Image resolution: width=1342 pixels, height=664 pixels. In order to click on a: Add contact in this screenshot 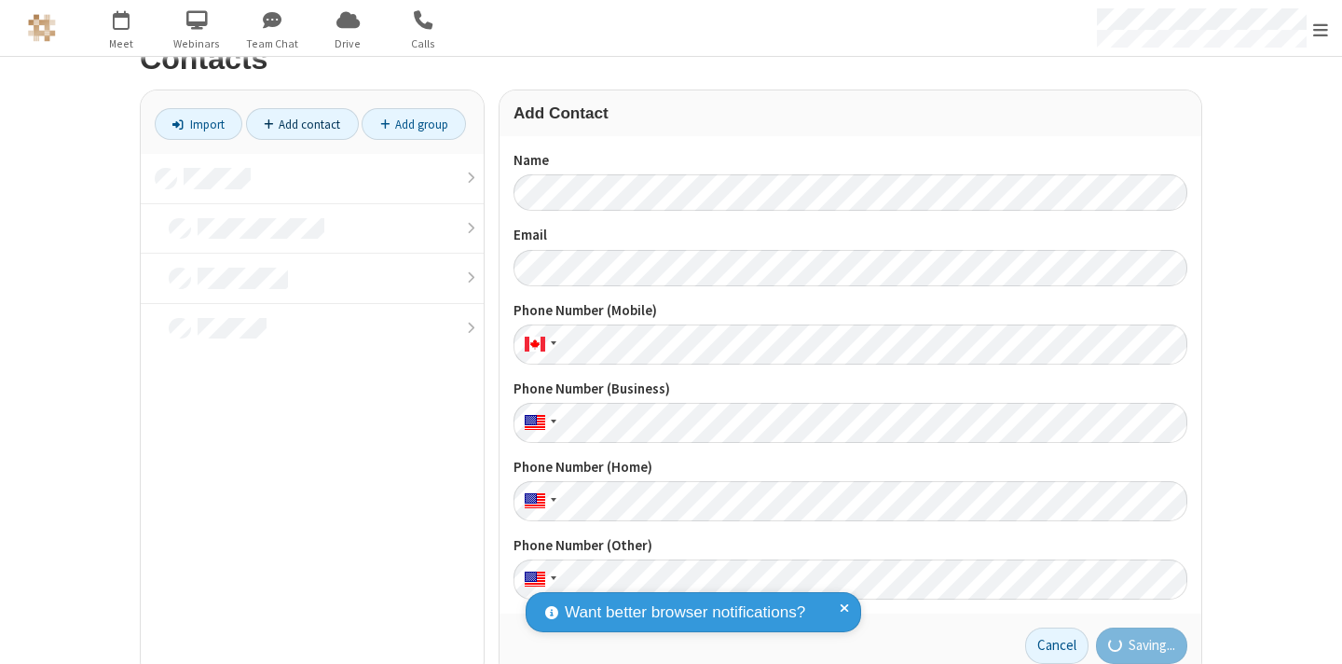, I will do `click(302, 124)`.